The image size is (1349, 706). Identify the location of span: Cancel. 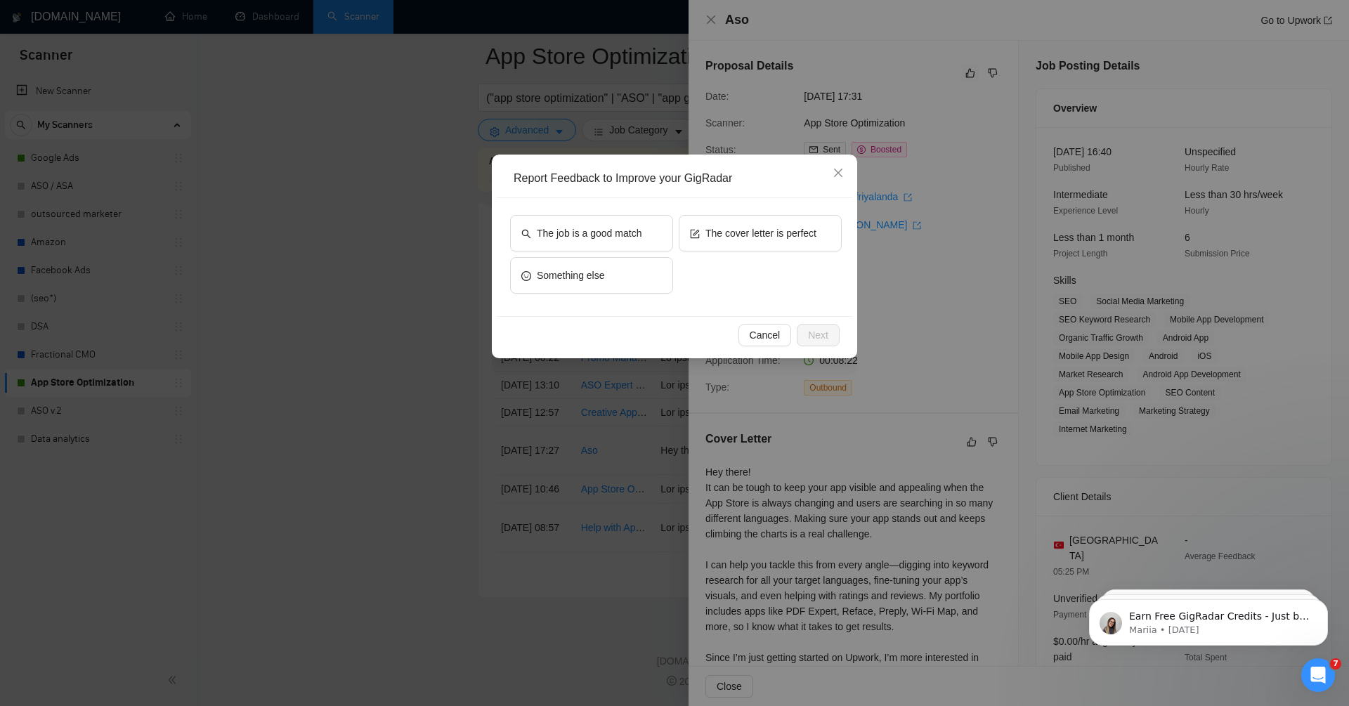
(765, 335).